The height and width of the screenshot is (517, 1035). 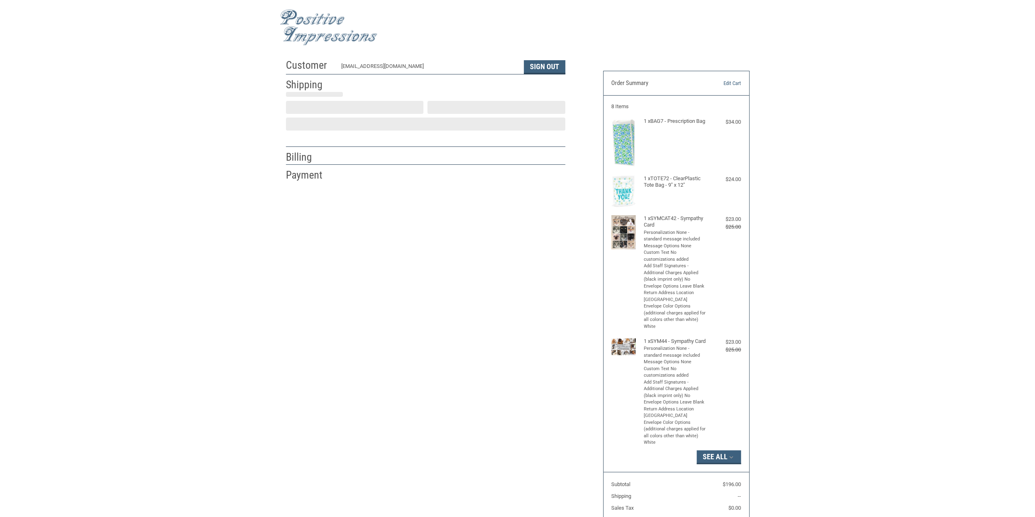 I want to click on a: Edit Cart, so click(x=721, y=83).